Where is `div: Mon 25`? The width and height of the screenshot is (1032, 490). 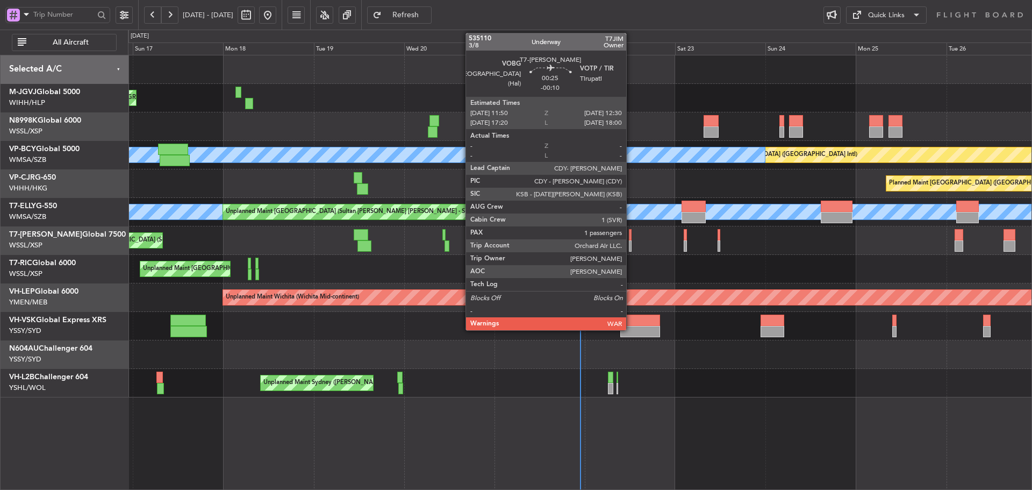
div: Mon 25 is located at coordinates (901, 49).